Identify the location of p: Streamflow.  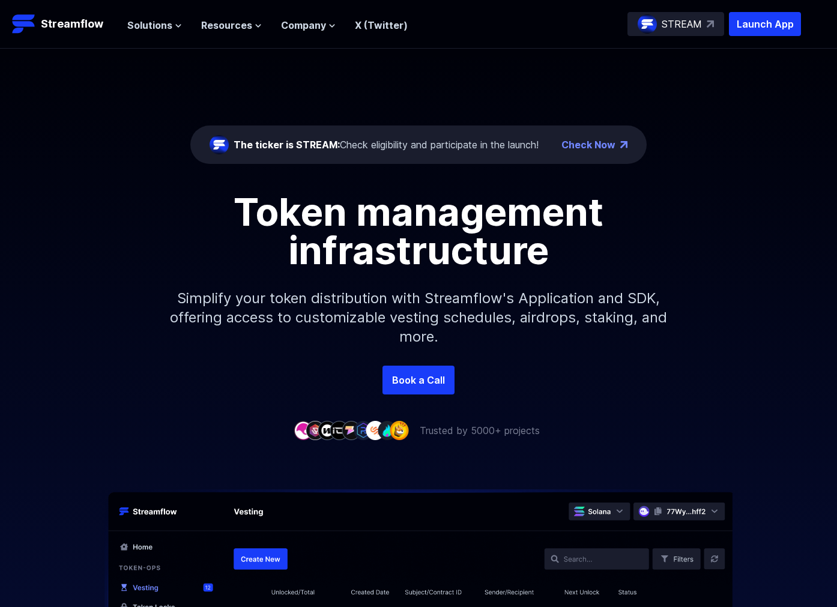
(72, 24).